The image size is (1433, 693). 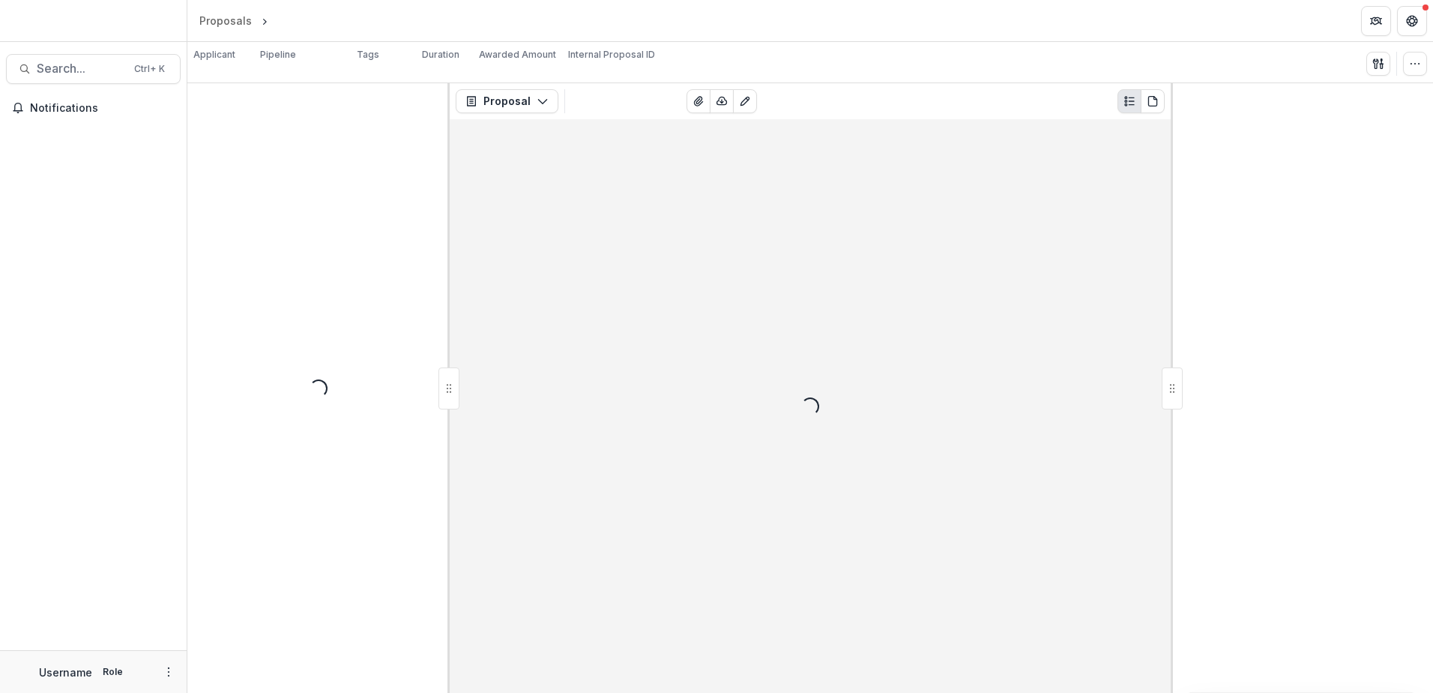 What do you see at coordinates (93, 69) in the screenshot?
I see `button: Search...` at bounding box center [93, 69].